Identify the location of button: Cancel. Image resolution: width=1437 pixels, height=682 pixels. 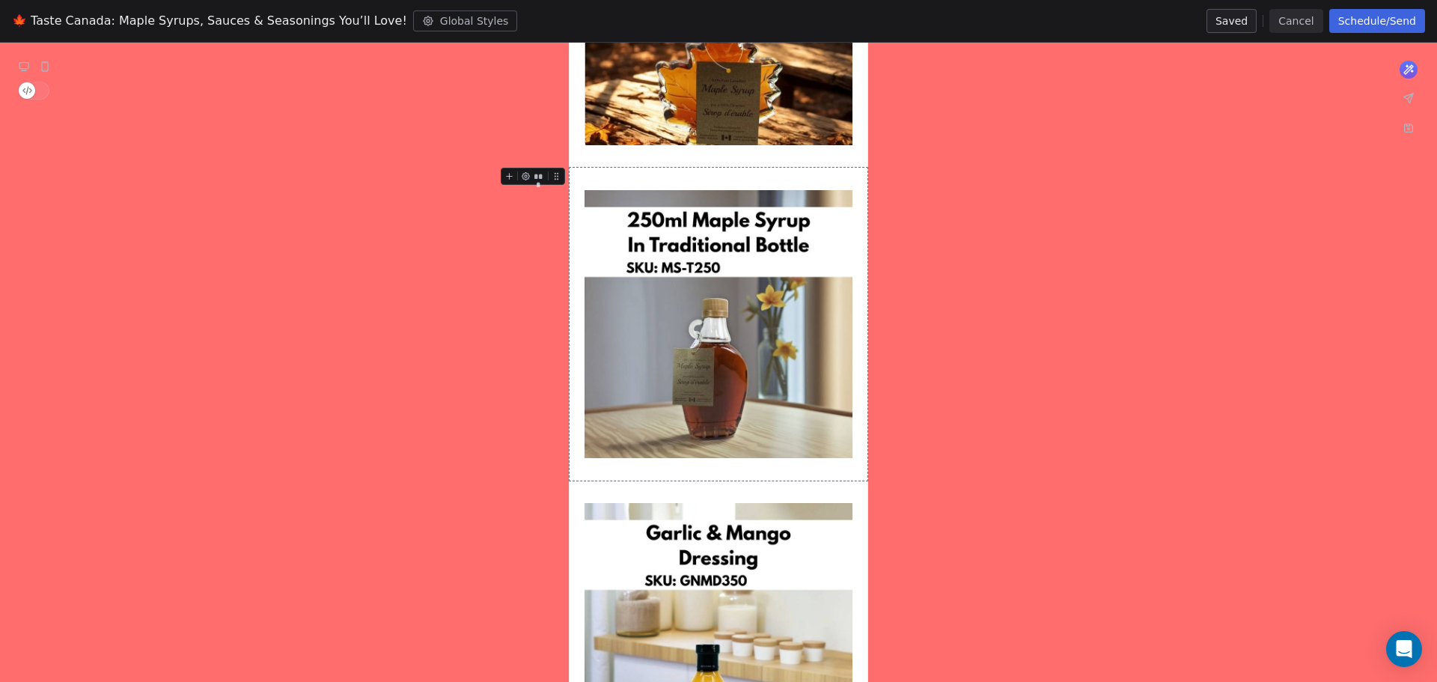
(1295, 21).